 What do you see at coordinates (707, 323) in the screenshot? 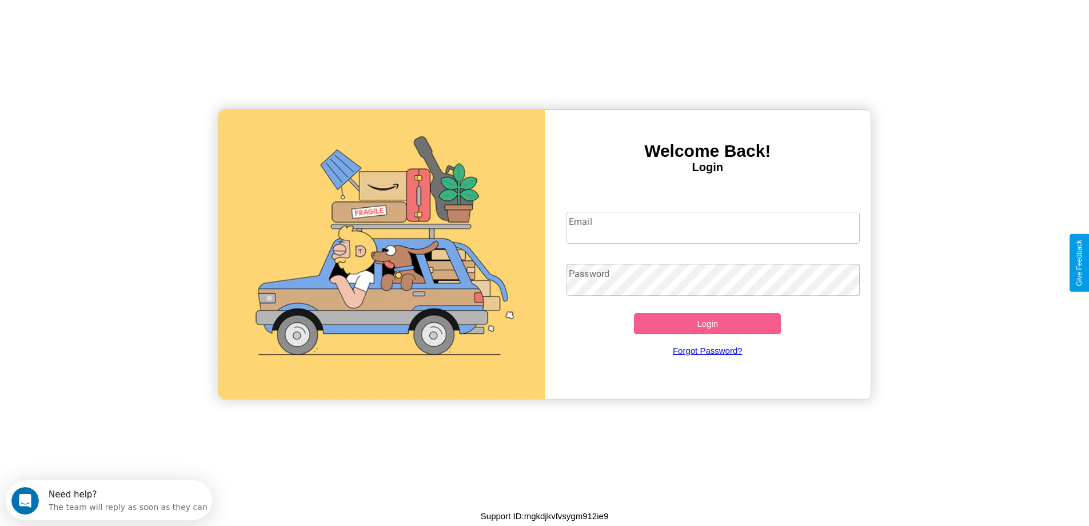
I see `button: Login` at bounding box center [707, 323].